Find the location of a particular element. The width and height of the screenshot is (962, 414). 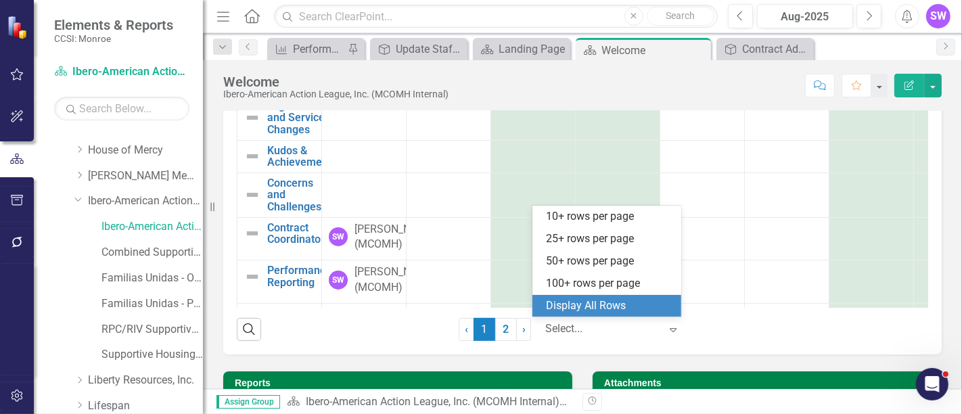

a: Supportive Housing Non-Reinvestment is located at coordinates (152, 354).